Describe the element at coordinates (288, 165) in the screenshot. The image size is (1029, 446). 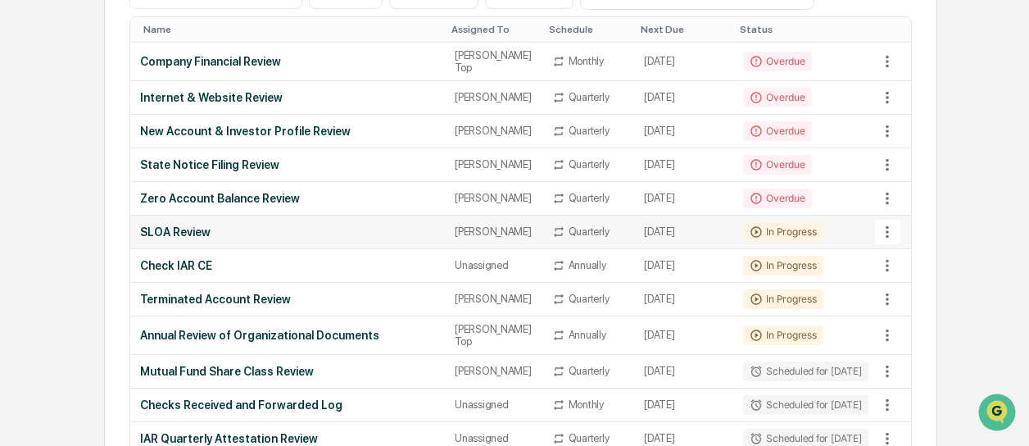
I see `div: State Notice Filing Review` at that location.